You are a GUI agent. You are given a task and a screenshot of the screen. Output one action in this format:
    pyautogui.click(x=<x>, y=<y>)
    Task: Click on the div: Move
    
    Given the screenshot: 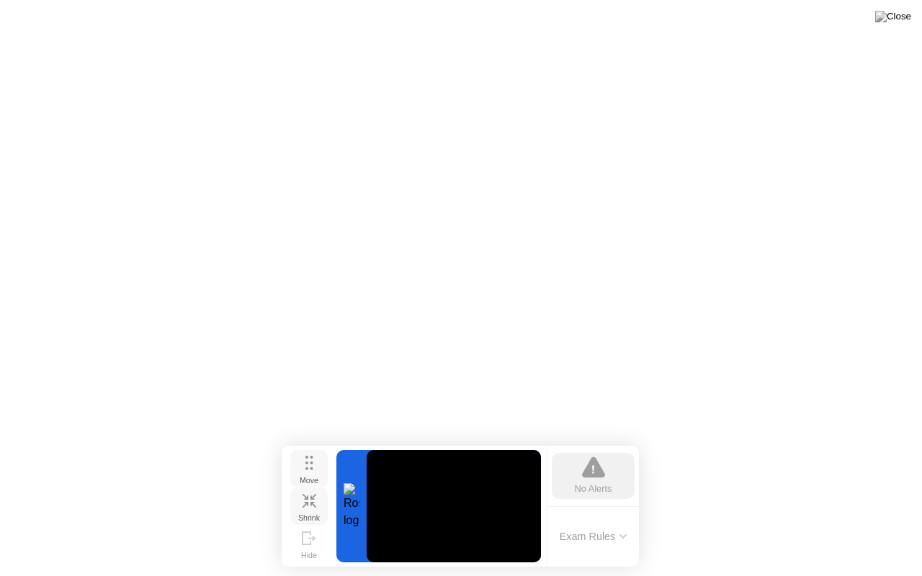 What is the action you would take?
    pyautogui.click(x=309, y=480)
    